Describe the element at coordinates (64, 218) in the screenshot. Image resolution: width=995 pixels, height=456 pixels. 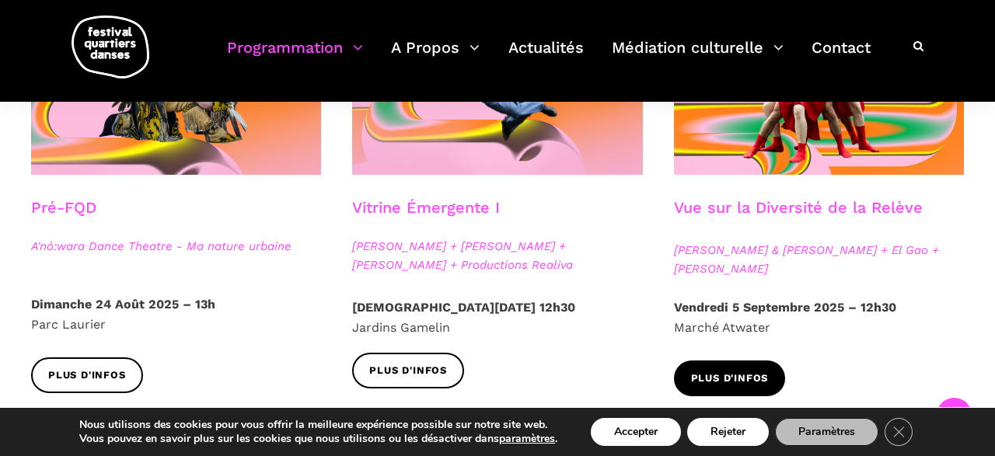
I see `h3: Pré-FQD` at that location.